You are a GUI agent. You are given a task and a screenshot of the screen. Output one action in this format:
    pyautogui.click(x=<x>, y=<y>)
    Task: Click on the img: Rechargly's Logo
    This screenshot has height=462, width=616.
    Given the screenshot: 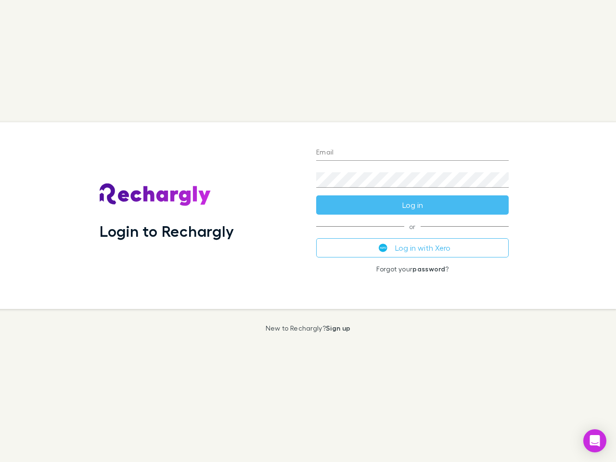 What is the action you would take?
    pyautogui.click(x=155, y=195)
    